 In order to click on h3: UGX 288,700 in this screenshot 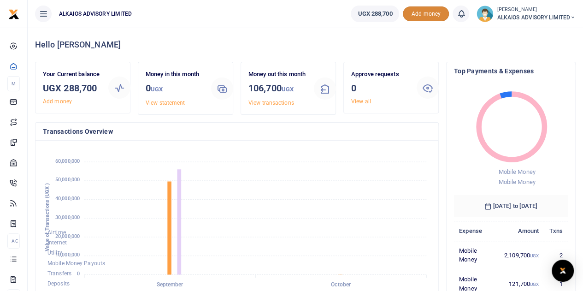, I will do `click(72, 88)`.